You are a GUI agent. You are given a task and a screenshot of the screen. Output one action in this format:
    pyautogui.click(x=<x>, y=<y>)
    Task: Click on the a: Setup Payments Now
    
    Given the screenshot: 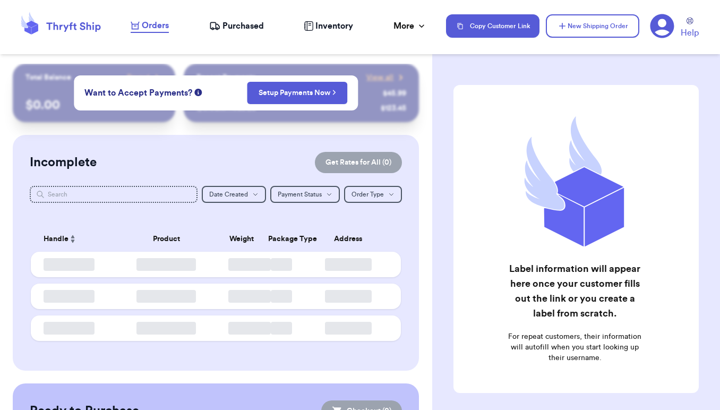 What is the action you would take?
    pyautogui.click(x=297, y=93)
    